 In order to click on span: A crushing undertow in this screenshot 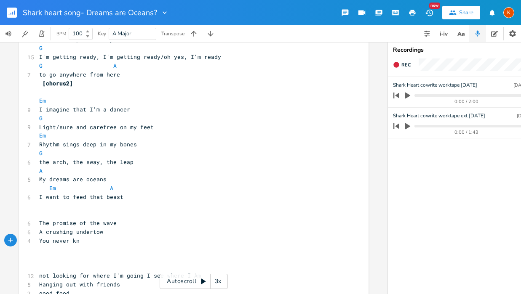, I will do `click(71, 232)`.